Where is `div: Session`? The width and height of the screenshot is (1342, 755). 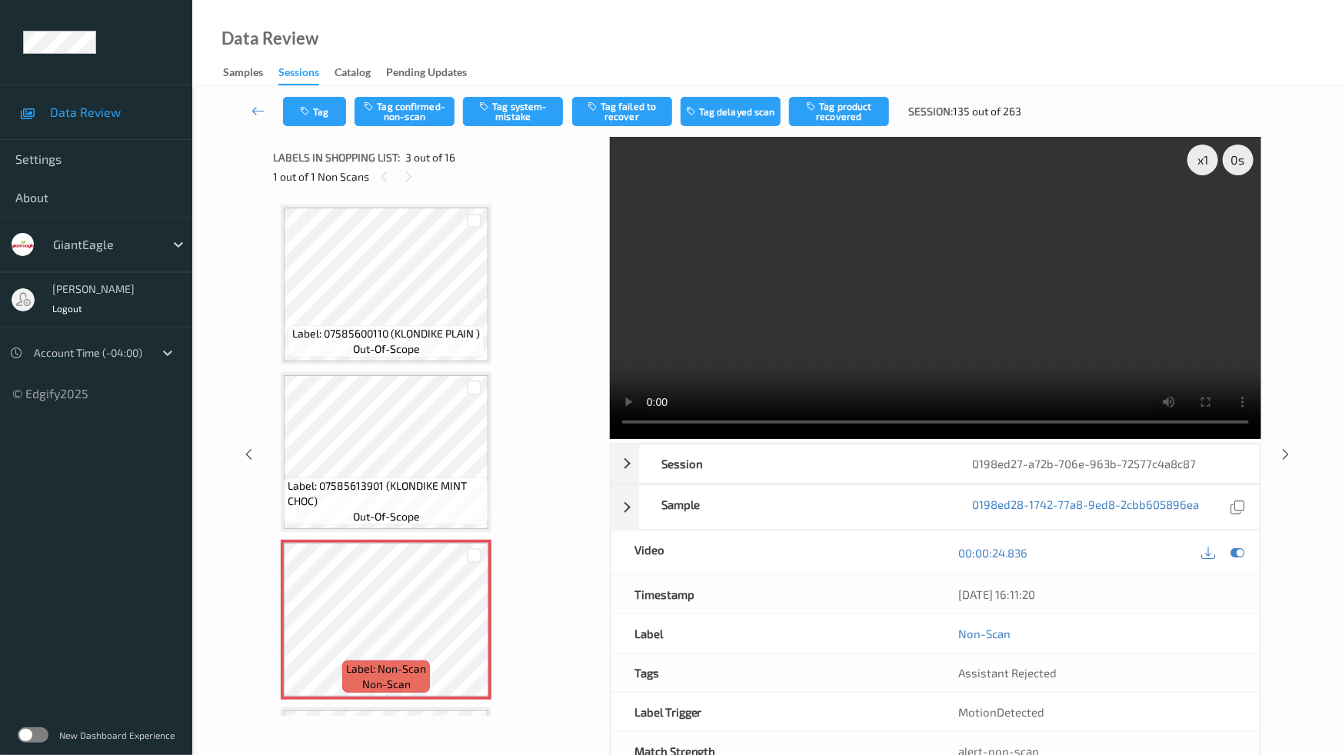 div: Session is located at coordinates (795, 464).